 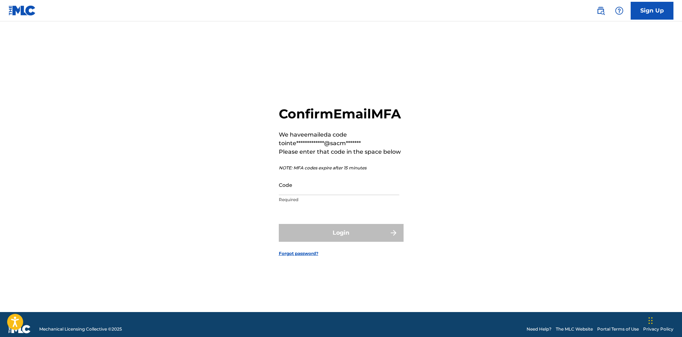 What do you see at coordinates (618, 329) in the screenshot?
I see `a: Portal Terms of Use` at bounding box center [618, 329].